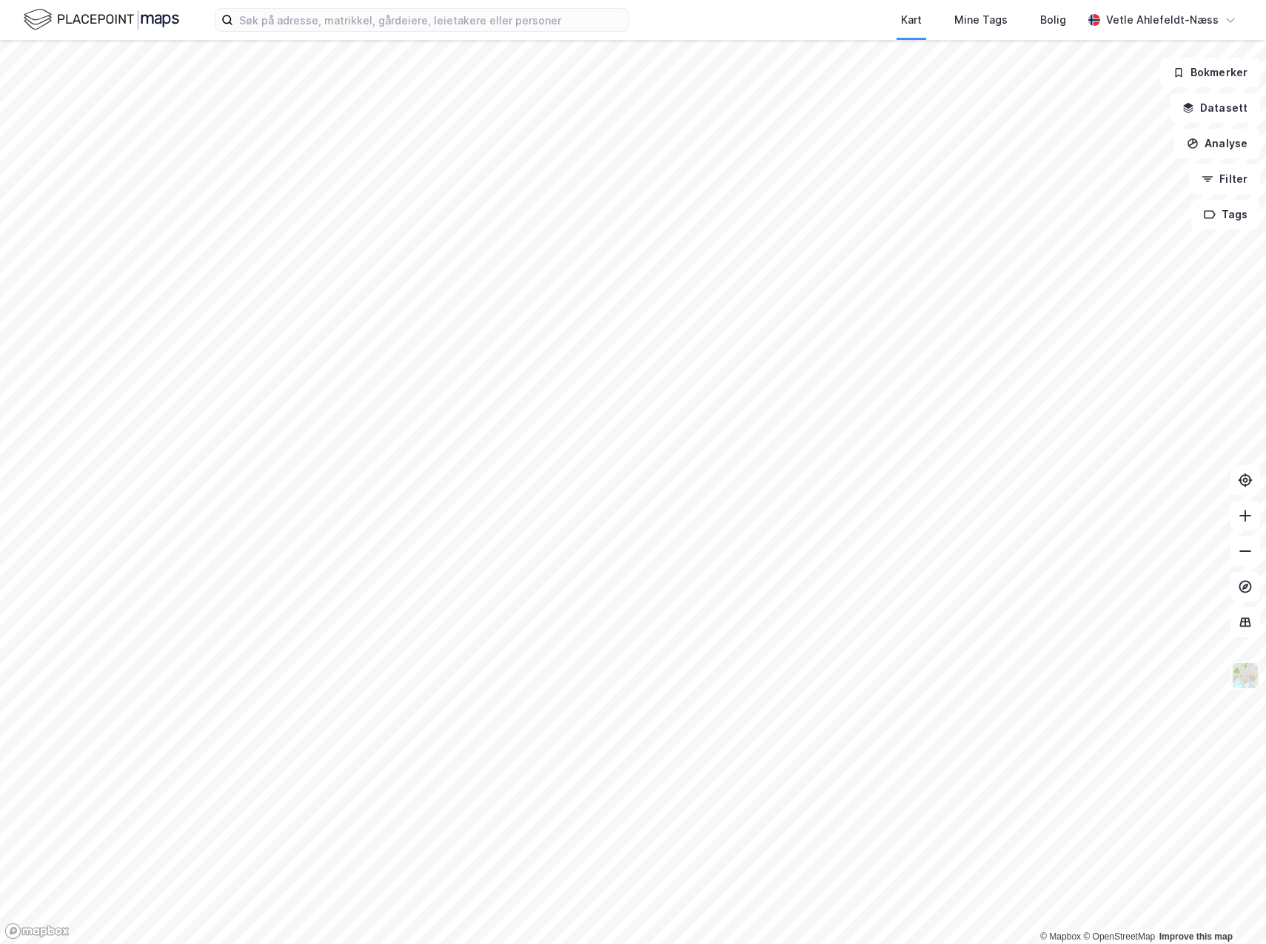 The width and height of the screenshot is (1266, 944). Describe the element at coordinates (1225, 215) in the screenshot. I see `button: Tags` at that location.